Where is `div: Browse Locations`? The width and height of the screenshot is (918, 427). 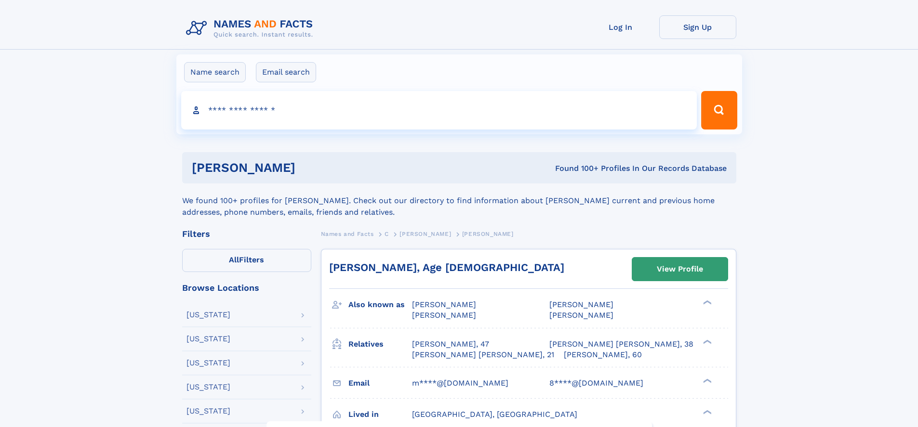
div: Browse Locations is located at coordinates (247, 288).